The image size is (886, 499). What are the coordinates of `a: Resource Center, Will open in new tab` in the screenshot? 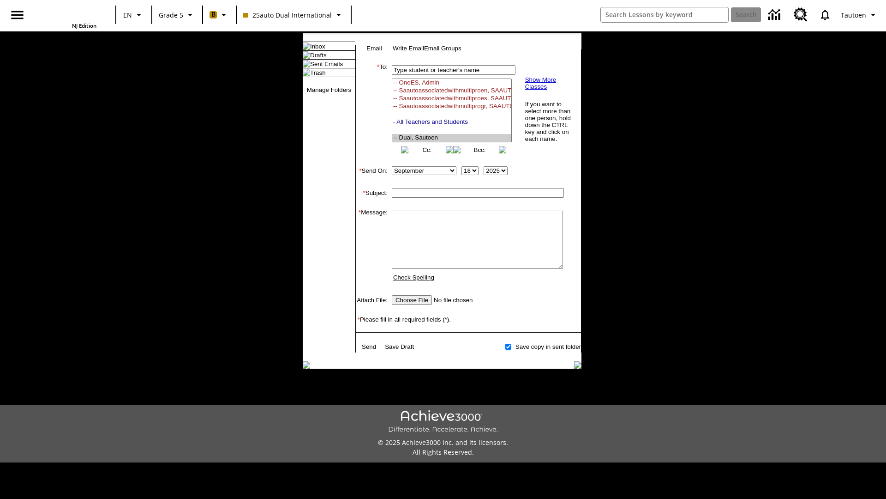 It's located at (801, 15).